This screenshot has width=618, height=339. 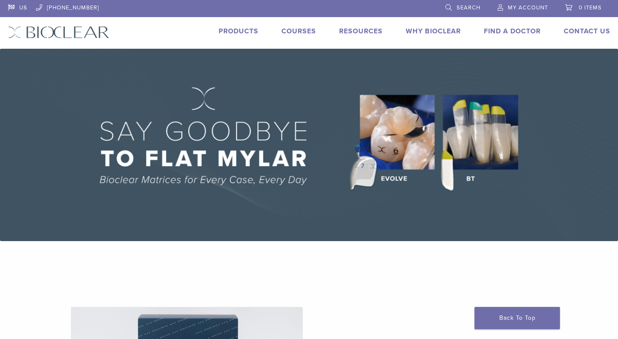 I want to click on a: Why Bioclear, so click(x=433, y=31).